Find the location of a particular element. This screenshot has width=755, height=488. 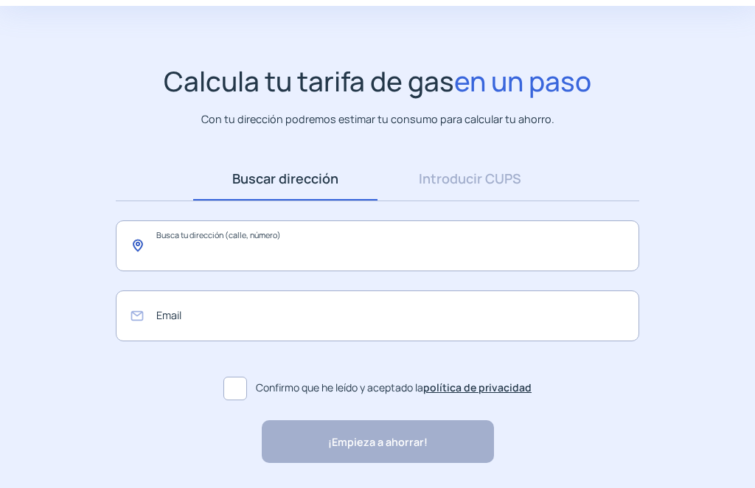

a: Buscar dirección is located at coordinates (285, 179).